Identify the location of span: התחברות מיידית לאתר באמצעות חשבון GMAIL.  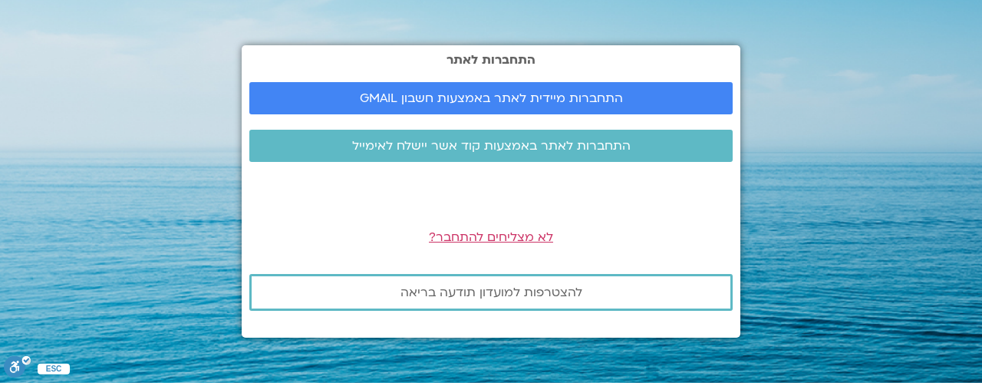
(491, 98).